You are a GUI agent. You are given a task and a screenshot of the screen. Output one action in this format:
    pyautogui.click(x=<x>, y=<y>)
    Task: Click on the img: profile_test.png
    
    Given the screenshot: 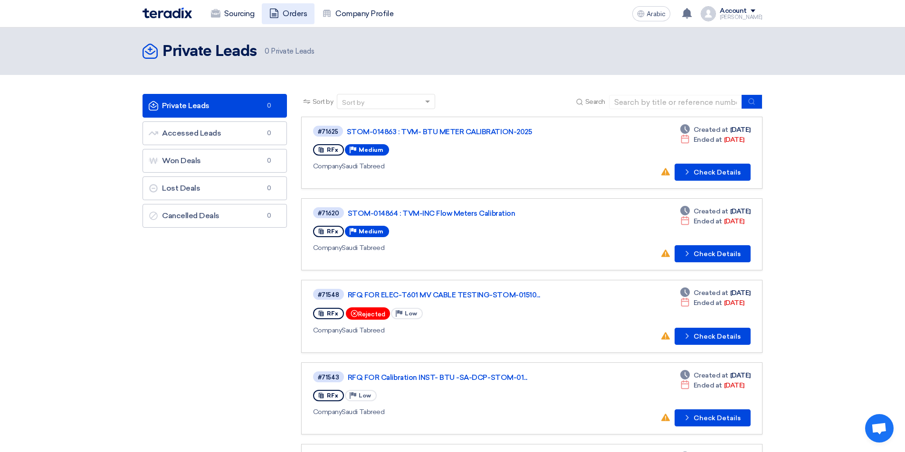 What is the action you would take?
    pyautogui.click(x=708, y=14)
    